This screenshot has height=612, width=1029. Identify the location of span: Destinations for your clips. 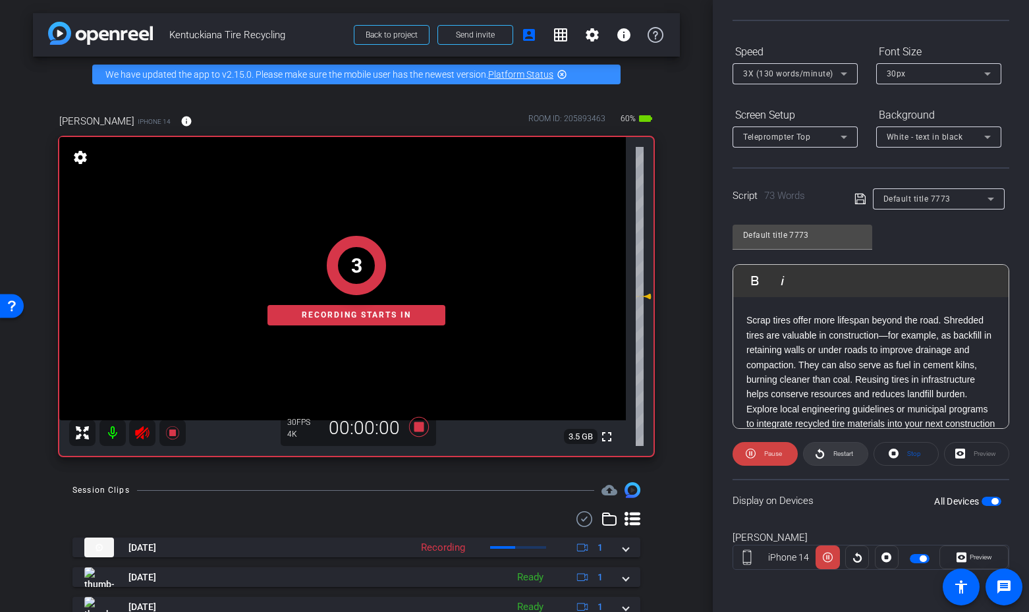
(609, 490).